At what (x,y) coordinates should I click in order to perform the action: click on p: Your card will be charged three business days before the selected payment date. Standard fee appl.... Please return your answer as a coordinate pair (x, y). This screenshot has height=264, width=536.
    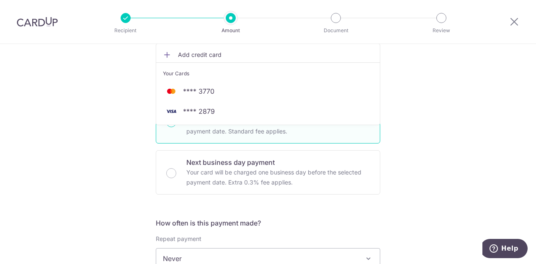
    Looking at the image, I should click on (278, 126).